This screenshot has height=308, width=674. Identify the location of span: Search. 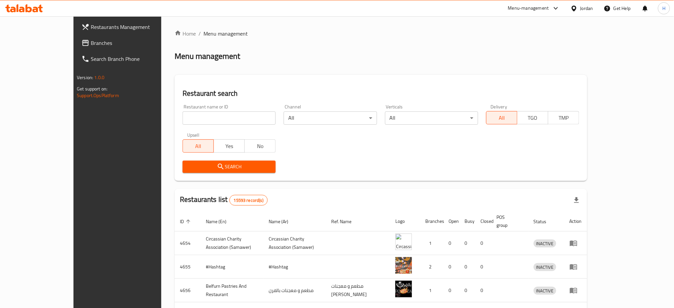
(229, 167).